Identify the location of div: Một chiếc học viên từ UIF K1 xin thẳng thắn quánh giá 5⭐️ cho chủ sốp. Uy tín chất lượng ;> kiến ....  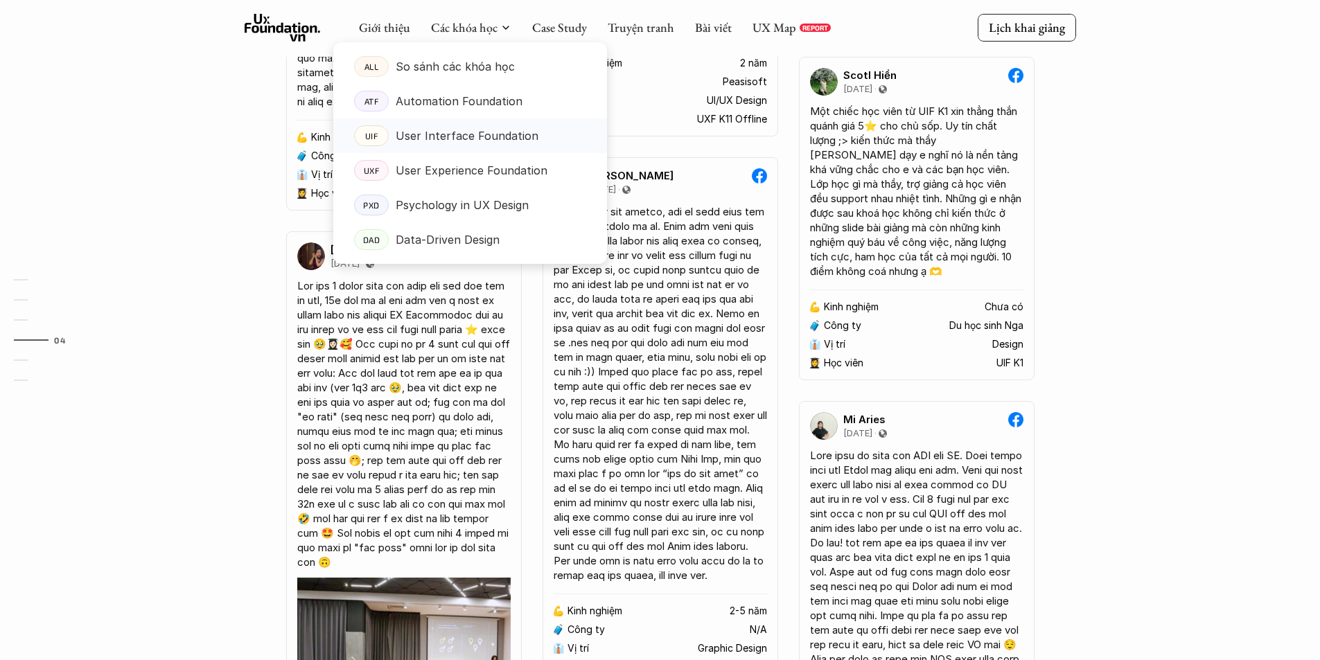
(917, 191).